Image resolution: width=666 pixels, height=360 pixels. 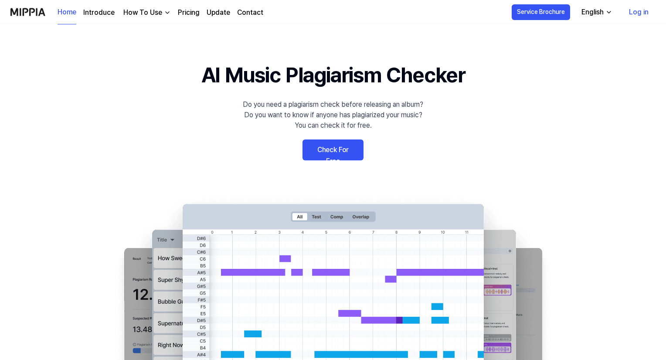 I want to click on a: Service Brochure, so click(x=541, y=12).